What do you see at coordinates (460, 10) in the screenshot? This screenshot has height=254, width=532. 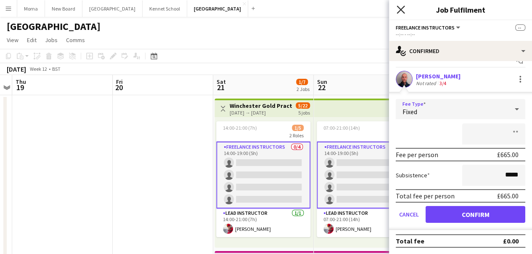 I see `h3: Job Fulfilment` at bounding box center [460, 10].